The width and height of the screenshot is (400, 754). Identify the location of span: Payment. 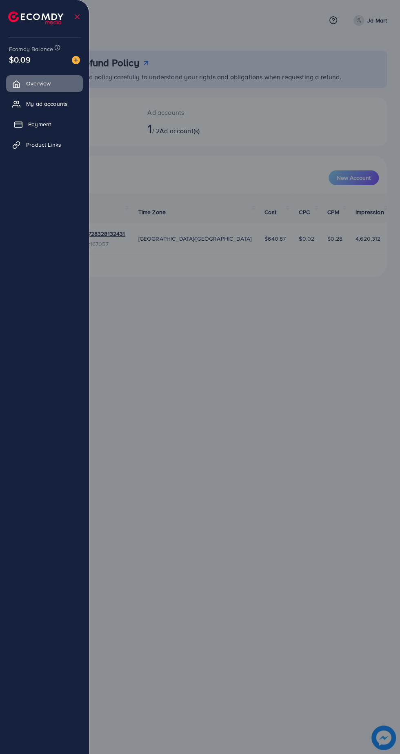
(40, 124).